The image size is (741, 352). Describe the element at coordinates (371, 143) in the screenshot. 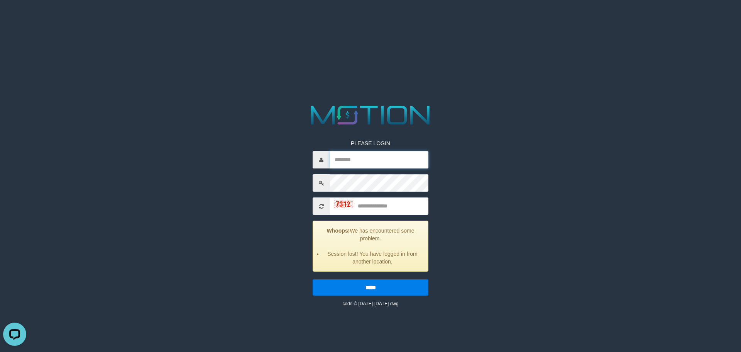

I see `p: PLEASE LOGIN` at that location.